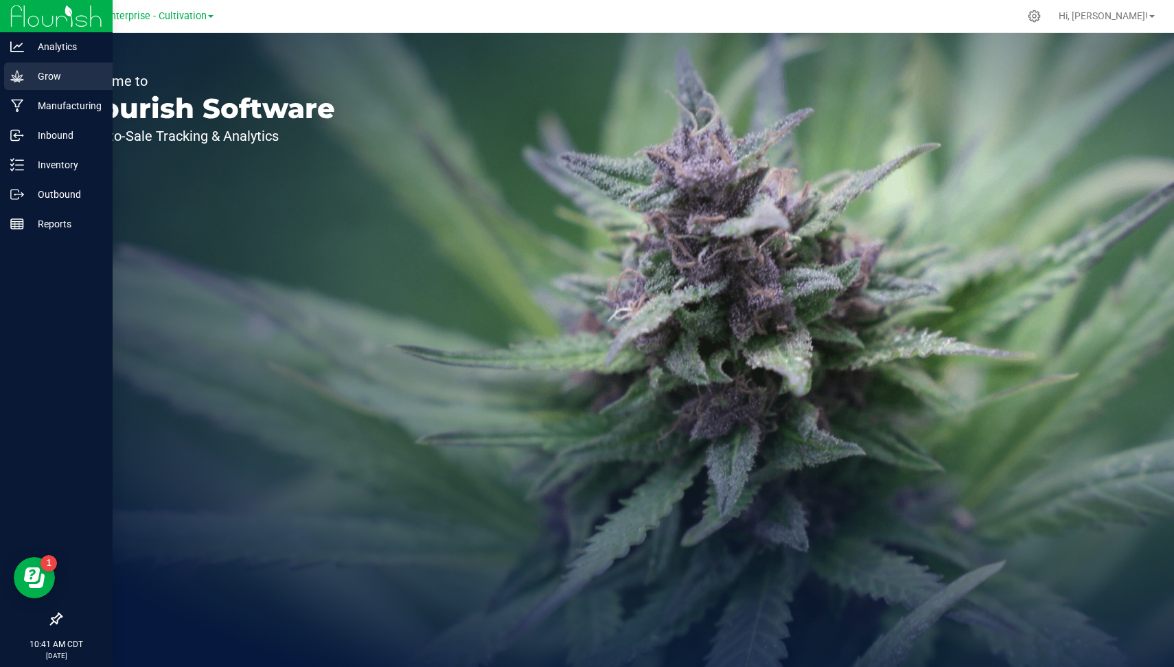  What do you see at coordinates (17, 76) in the screenshot?
I see `inline-svg: Grow` at bounding box center [17, 76].